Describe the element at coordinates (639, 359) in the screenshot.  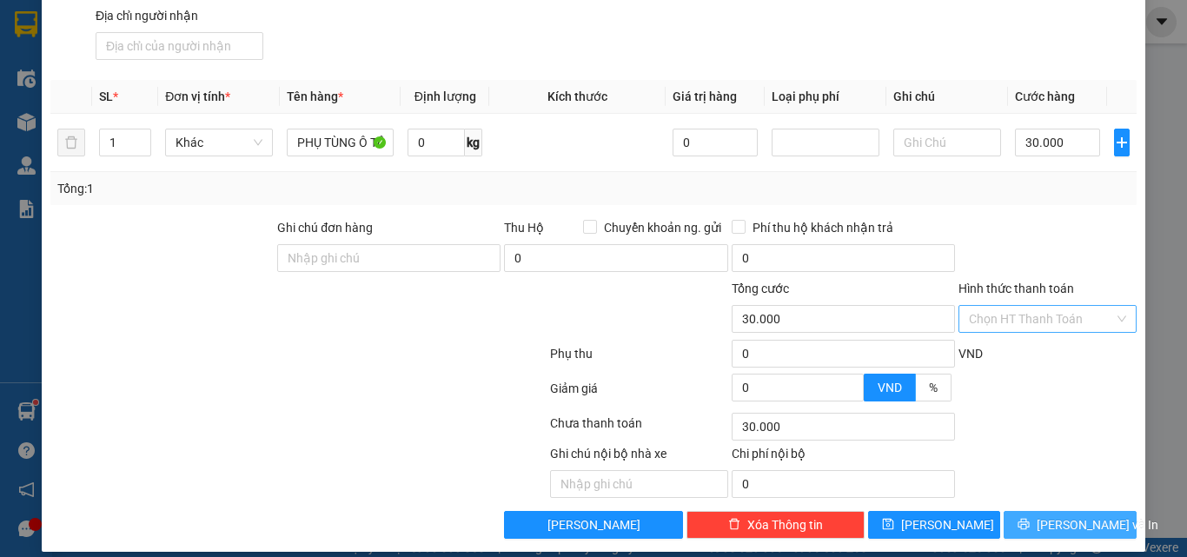
I see `div: Phụ thu` at that location.